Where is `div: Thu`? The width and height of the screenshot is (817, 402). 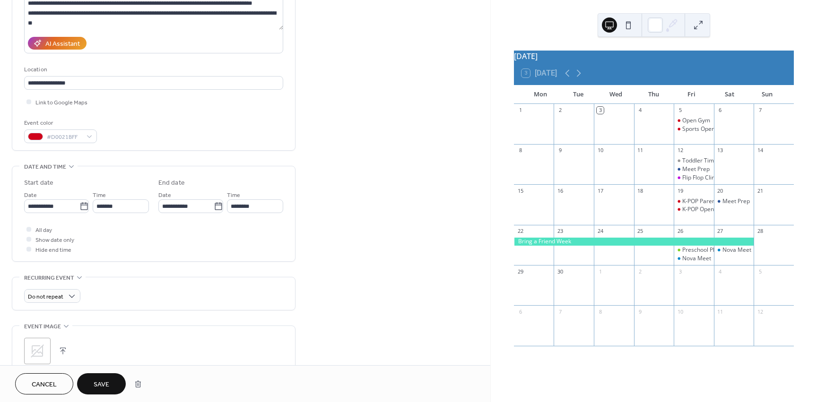 div: Thu is located at coordinates (654, 95).